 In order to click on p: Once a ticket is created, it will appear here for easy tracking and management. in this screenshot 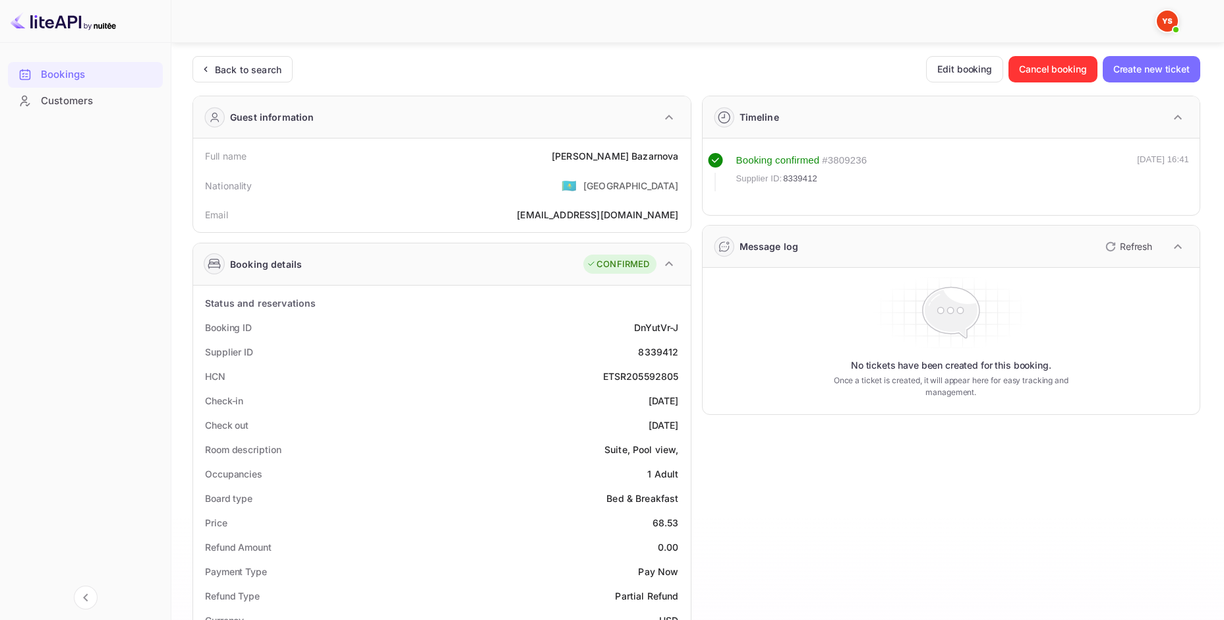, I will do `click(951, 386)`.